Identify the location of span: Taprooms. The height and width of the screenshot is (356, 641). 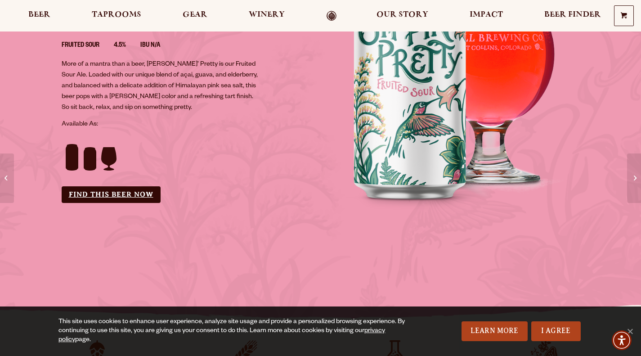
(116, 15).